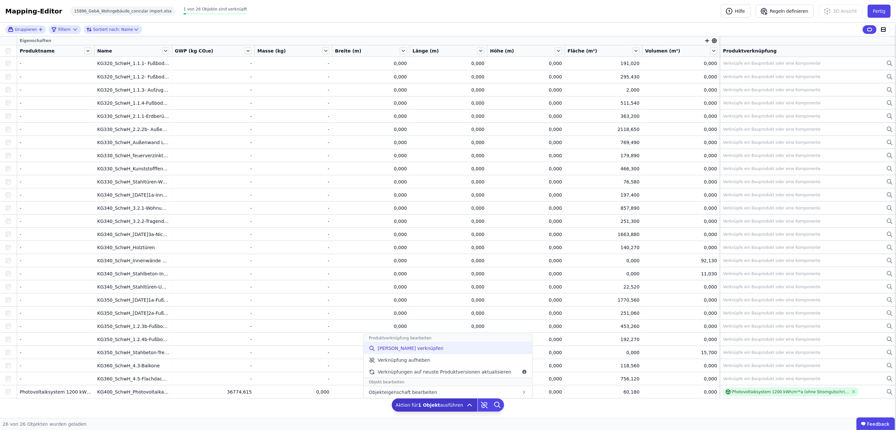  Describe the element at coordinates (429, 405) in the screenshot. I see `b: 1 Objekt` at that location.